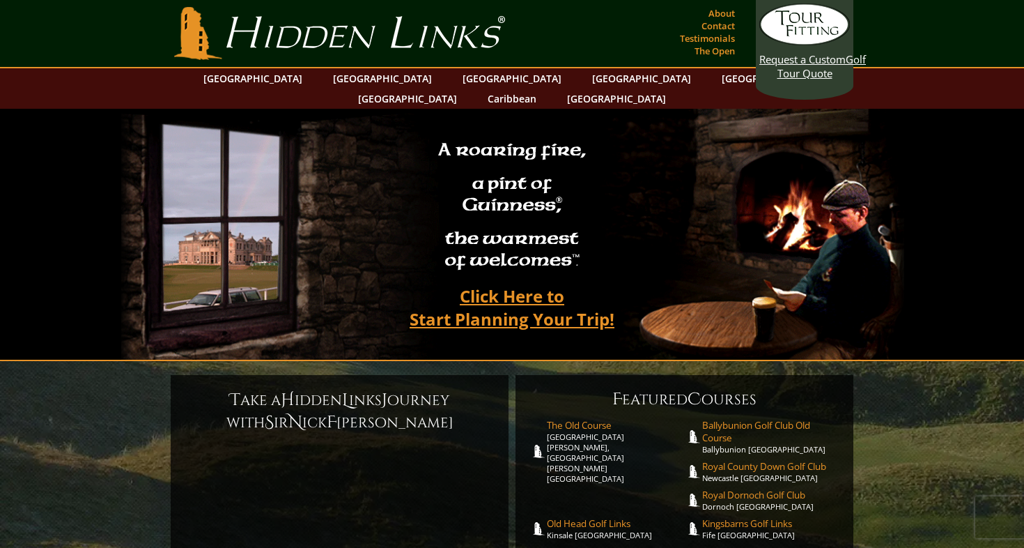  Describe the element at coordinates (385, 400) in the screenshot. I see `span: J` at that location.